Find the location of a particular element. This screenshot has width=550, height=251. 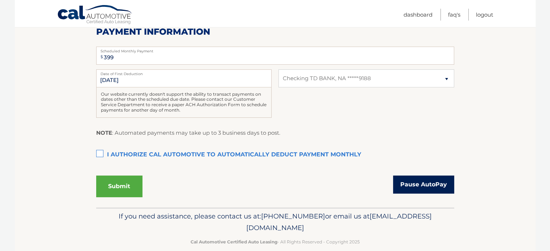

strong: NOTE is located at coordinates (104, 133).